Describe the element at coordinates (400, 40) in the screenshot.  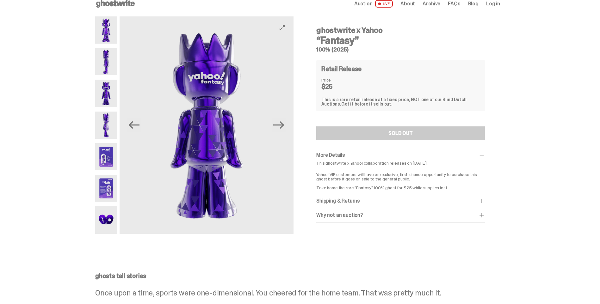
I see `h3: “Fantasy”` at that location.